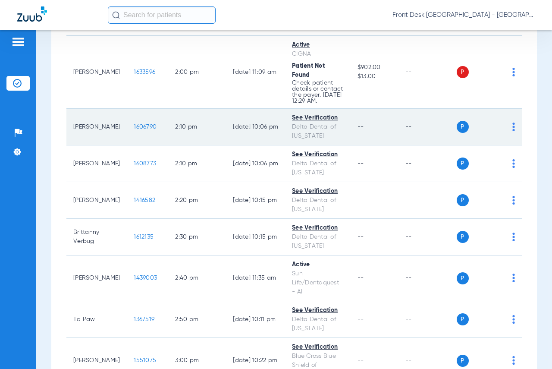 The width and height of the screenshot is (552, 369). Describe the element at coordinates (144, 200) in the screenshot. I see `span: 1416582` at that location.